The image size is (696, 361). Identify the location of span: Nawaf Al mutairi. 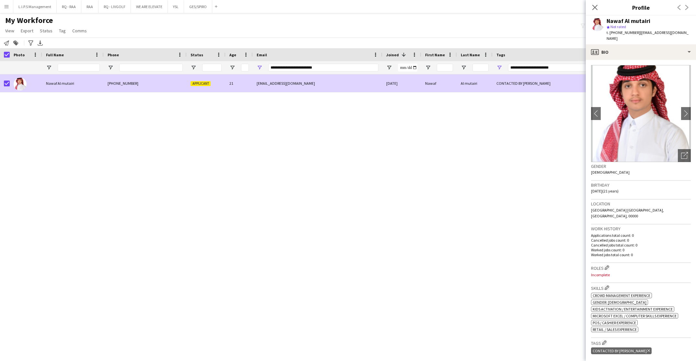
(60, 83).